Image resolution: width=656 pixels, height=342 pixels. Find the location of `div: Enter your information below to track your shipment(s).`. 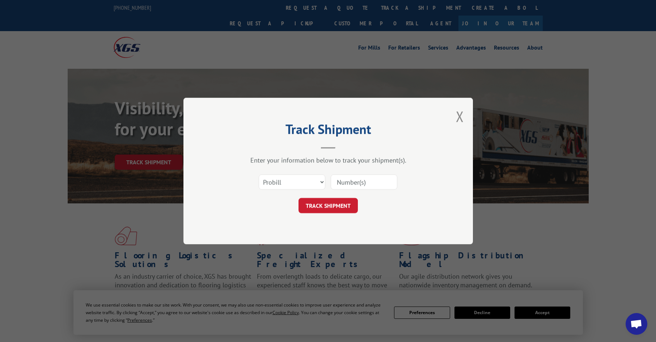

div: Enter your information below to track your shipment(s). is located at coordinates (328, 160).